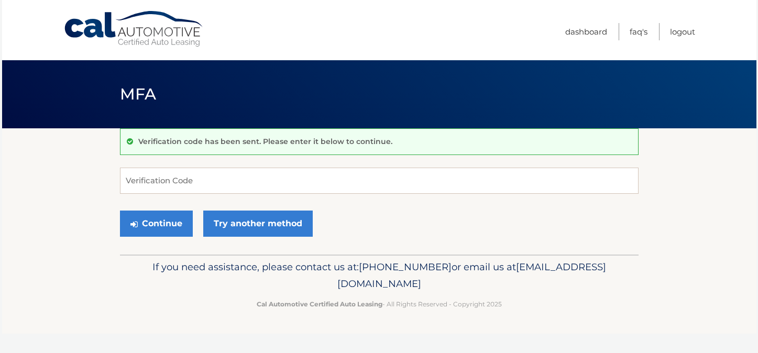 The height and width of the screenshot is (353, 758). What do you see at coordinates (638, 31) in the screenshot?
I see `a: FAQ's` at bounding box center [638, 31].